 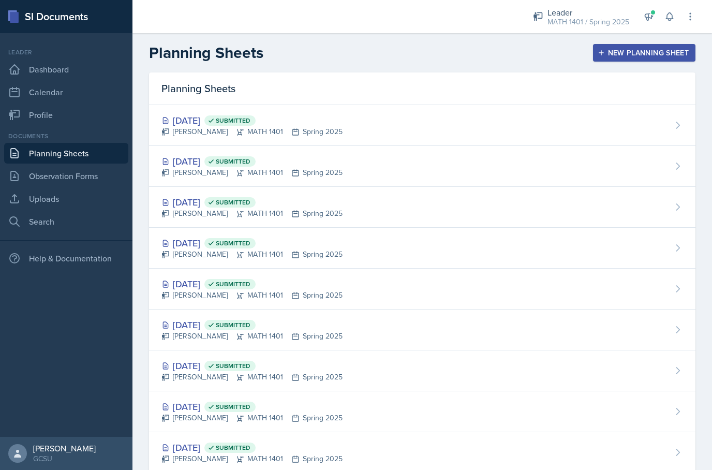 I want to click on div: Planning Sheets, so click(x=422, y=89).